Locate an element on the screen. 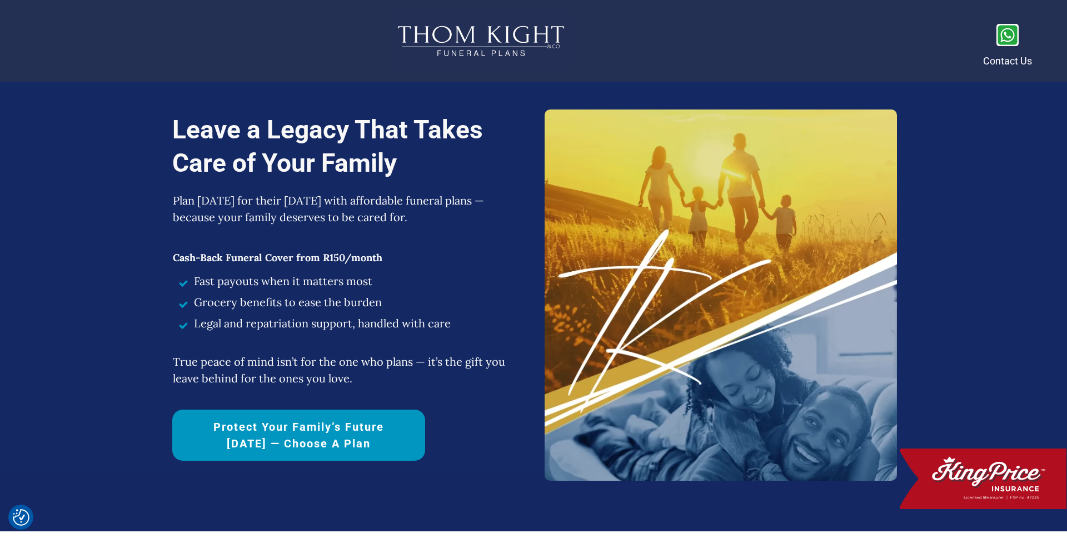 The width and height of the screenshot is (1067, 538). img: Revisit consent button is located at coordinates (21, 518).